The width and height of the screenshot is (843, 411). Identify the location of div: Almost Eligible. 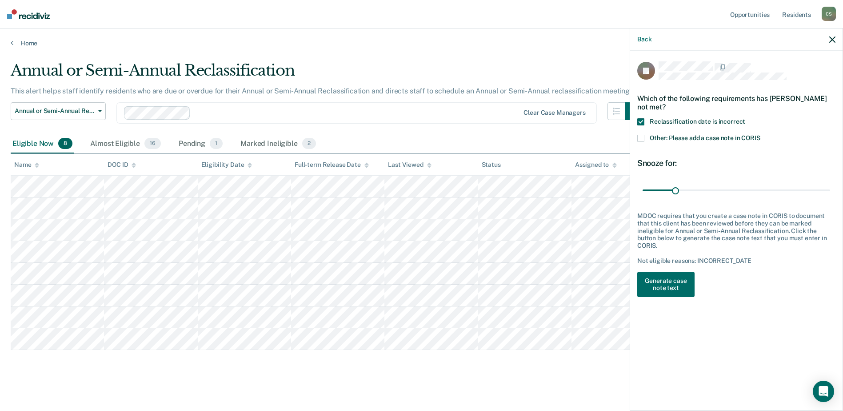
(125, 144).